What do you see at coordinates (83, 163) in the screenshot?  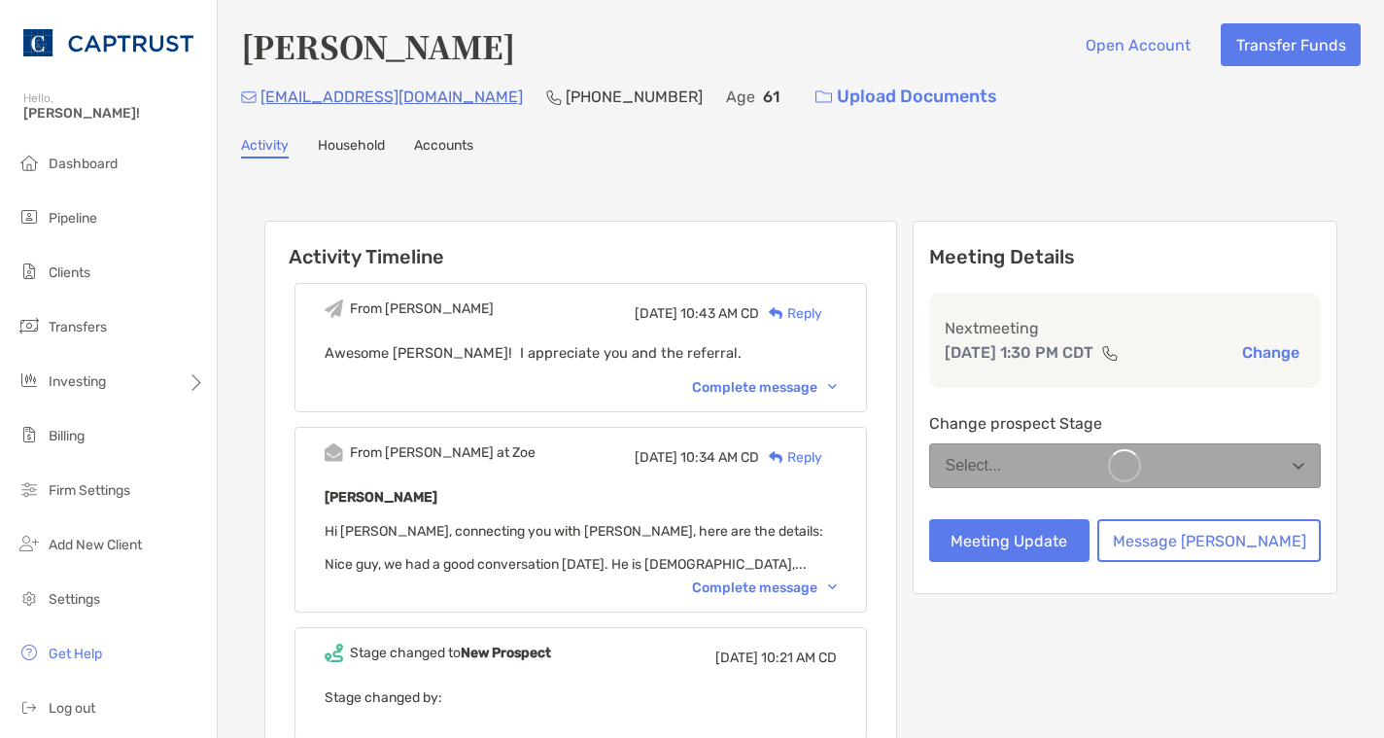 I see `span: Dashboard` at bounding box center [83, 163].